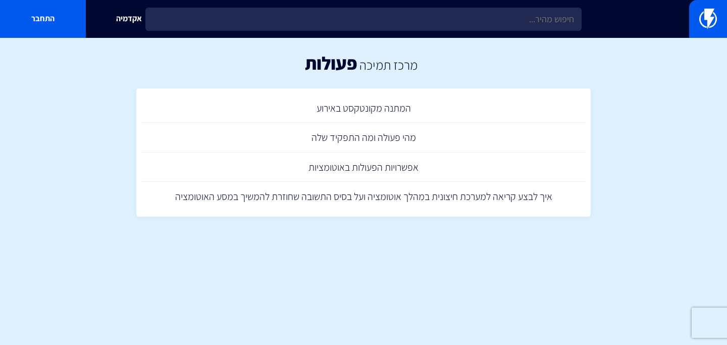  What do you see at coordinates (388, 65) in the screenshot?
I see `a: מרכז תמיכה` at bounding box center [388, 65].